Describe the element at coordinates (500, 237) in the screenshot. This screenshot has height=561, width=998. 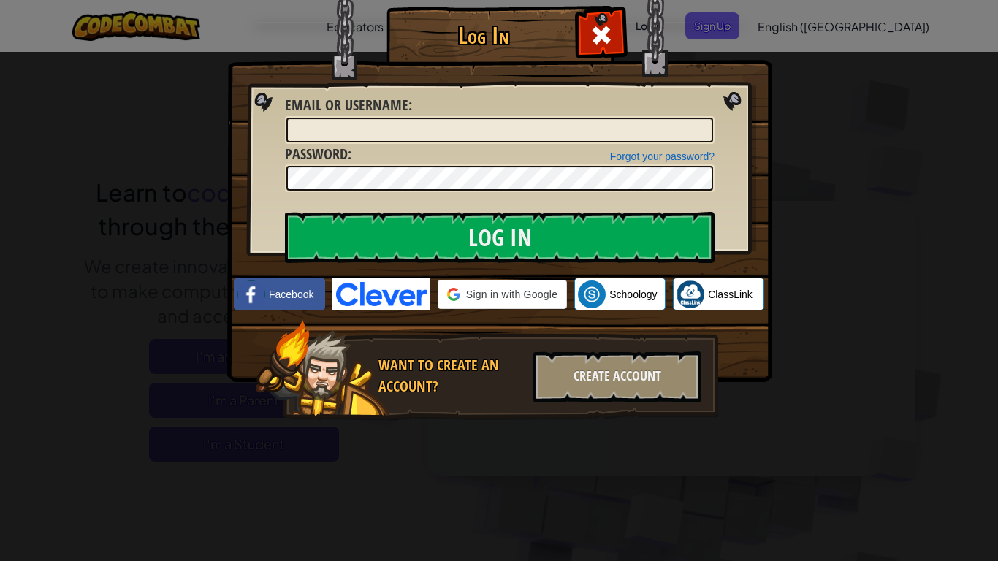
I see `input: Log In` at that location.